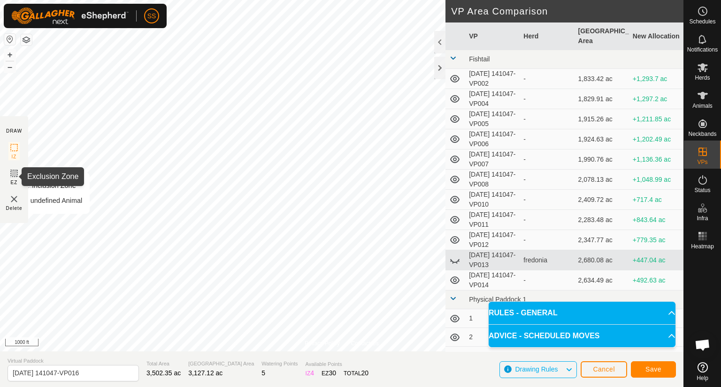 The height and width of the screenshot is (387, 721). What do you see at coordinates (73, 361) in the screenshot?
I see `span: Virtual Paddock` at bounding box center [73, 361].